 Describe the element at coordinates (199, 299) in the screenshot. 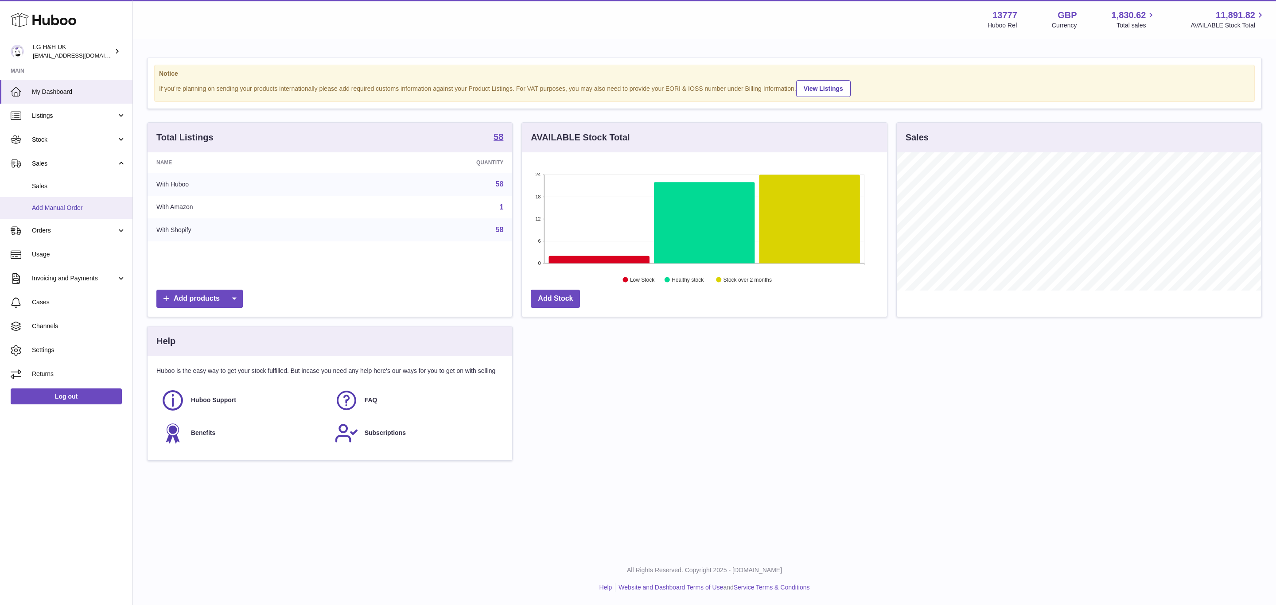

I see `a: Add products` at that location.